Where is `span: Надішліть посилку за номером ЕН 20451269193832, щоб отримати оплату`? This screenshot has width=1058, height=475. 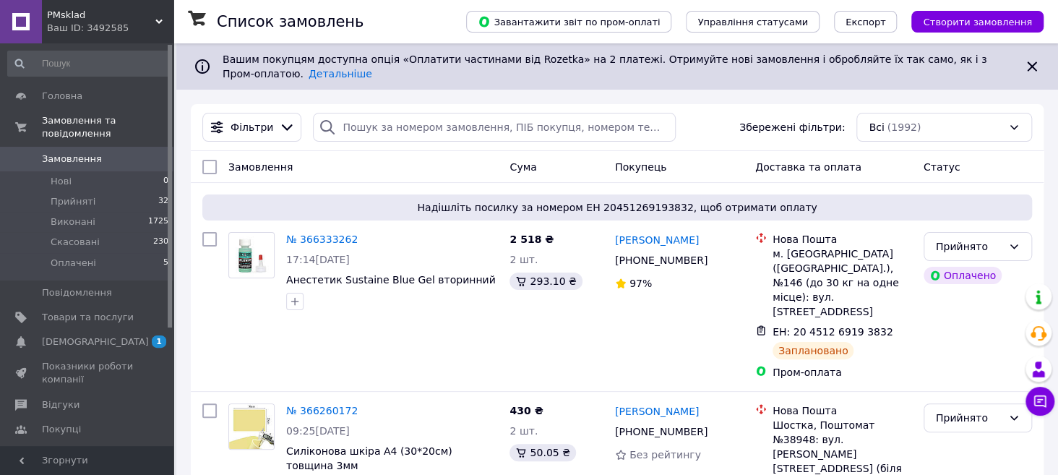 span: Надішліть посилку за номером ЕН 20451269193832, щоб отримати оплату is located at coordinates (617, 207).